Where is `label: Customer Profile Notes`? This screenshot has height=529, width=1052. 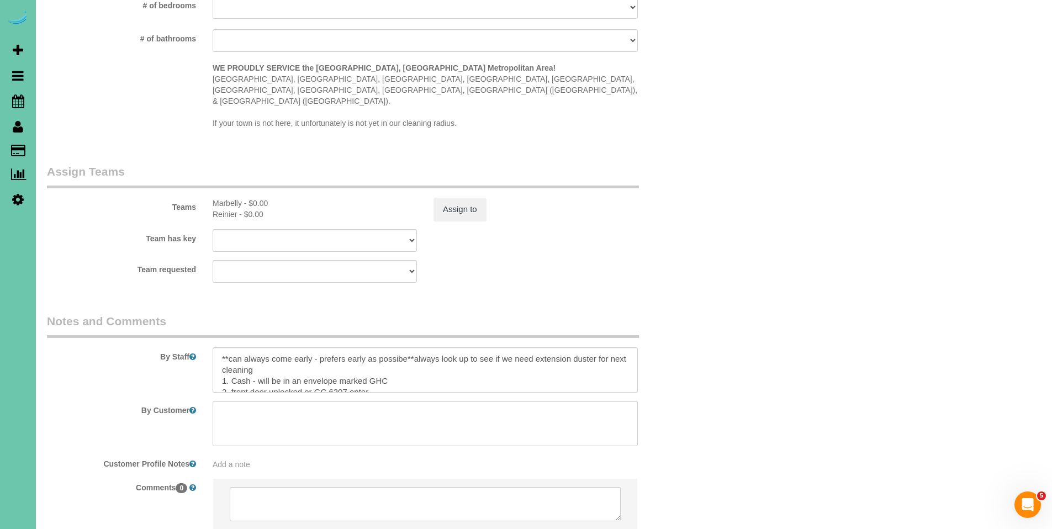 label: Customer Profile Notes is located at coordinates (122, 462).